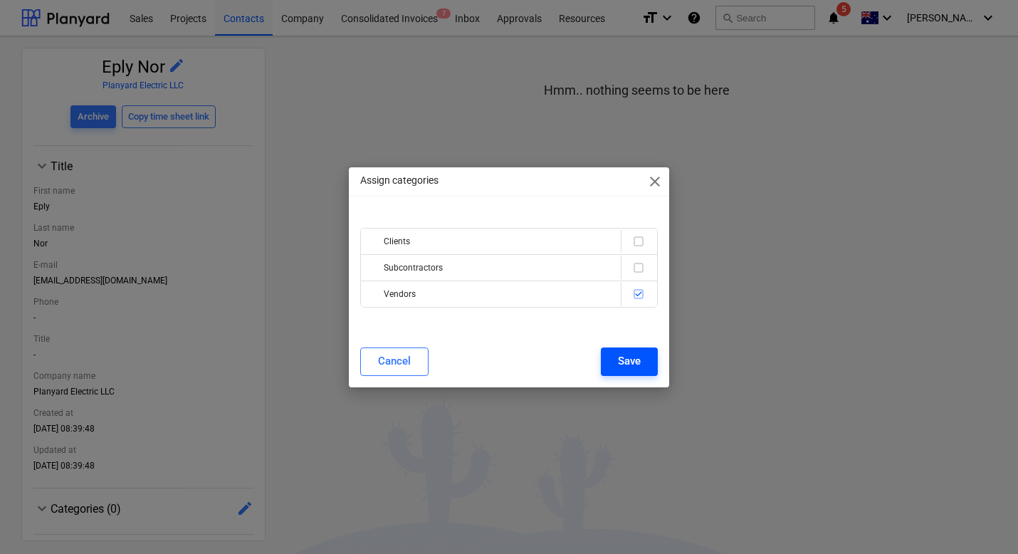 The image size is (1018, 554). Describe the element at coordinates (400, 180) in the screenshot. I see `p: Assign categories` at that location.